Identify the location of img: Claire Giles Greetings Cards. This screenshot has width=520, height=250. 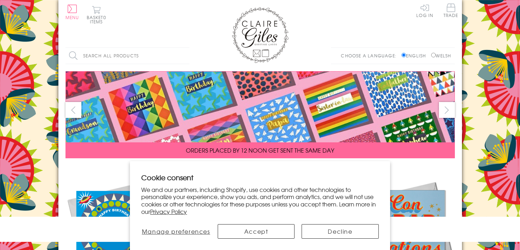
(260, 35).